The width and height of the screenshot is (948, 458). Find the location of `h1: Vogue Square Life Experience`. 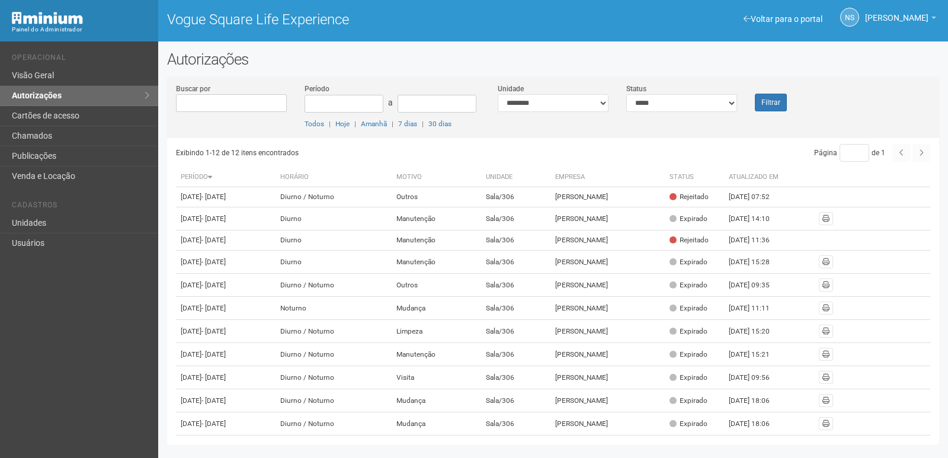

h1: Vogue Square Life Experience is located at coordinates (356, 20).